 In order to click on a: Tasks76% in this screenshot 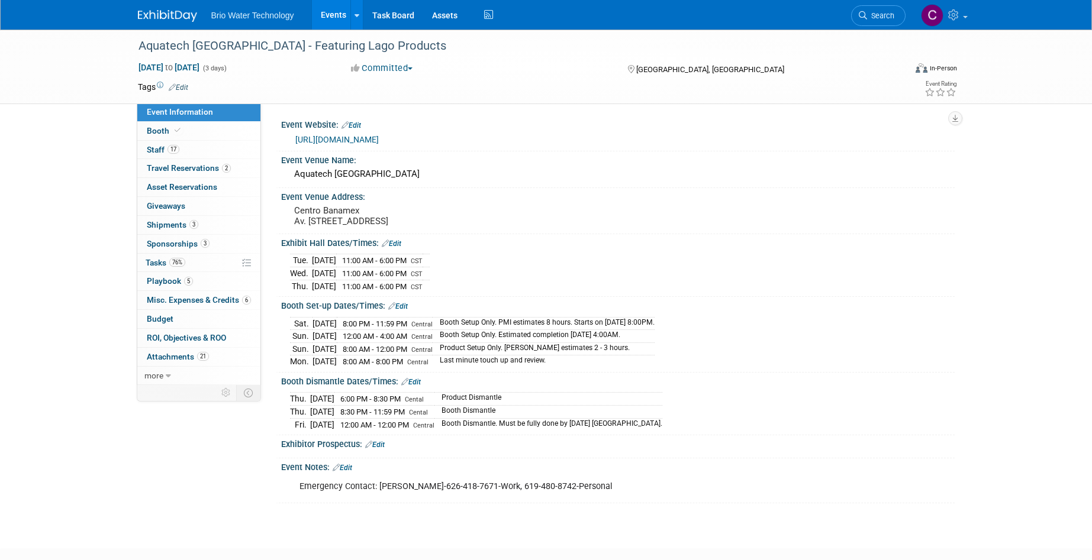, I will do `click(199, 263)`.